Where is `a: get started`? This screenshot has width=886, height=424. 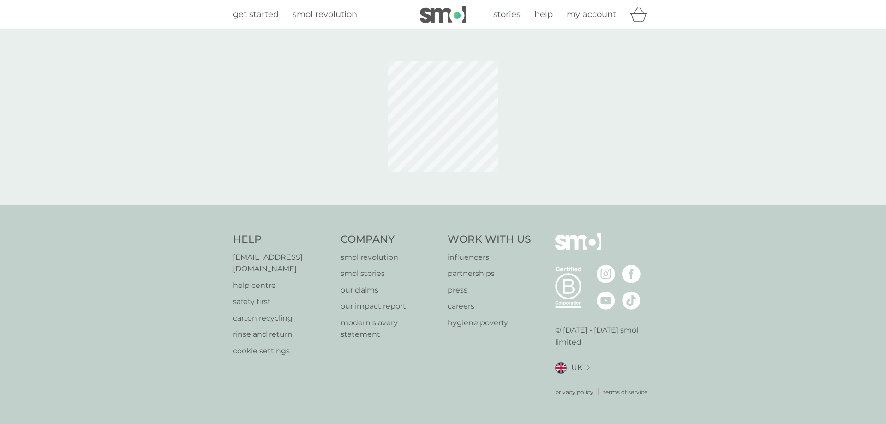
a: get started is located at coordinates (256, 14).